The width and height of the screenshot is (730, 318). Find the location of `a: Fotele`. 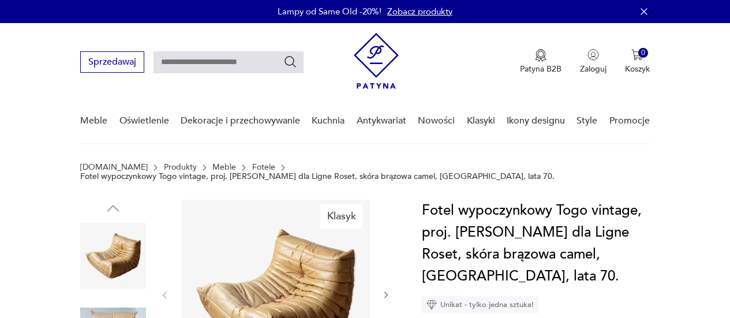

a: Fotele is located at coordinates (264, 167).